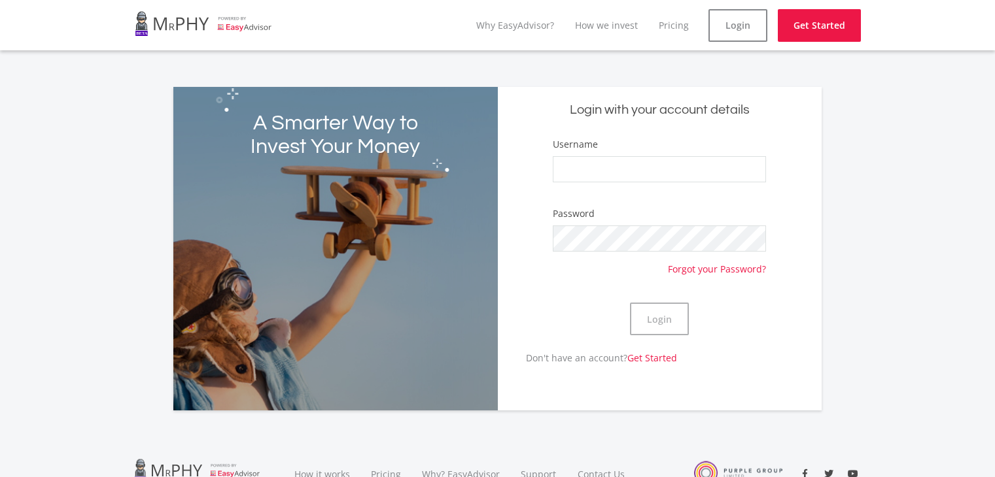 Image resolution: width=995 pixels, height=477 pixels. What do you see at coordinates (575, 145) in the screenshot?
I see `label: Username` at bounding box center [575, 145].